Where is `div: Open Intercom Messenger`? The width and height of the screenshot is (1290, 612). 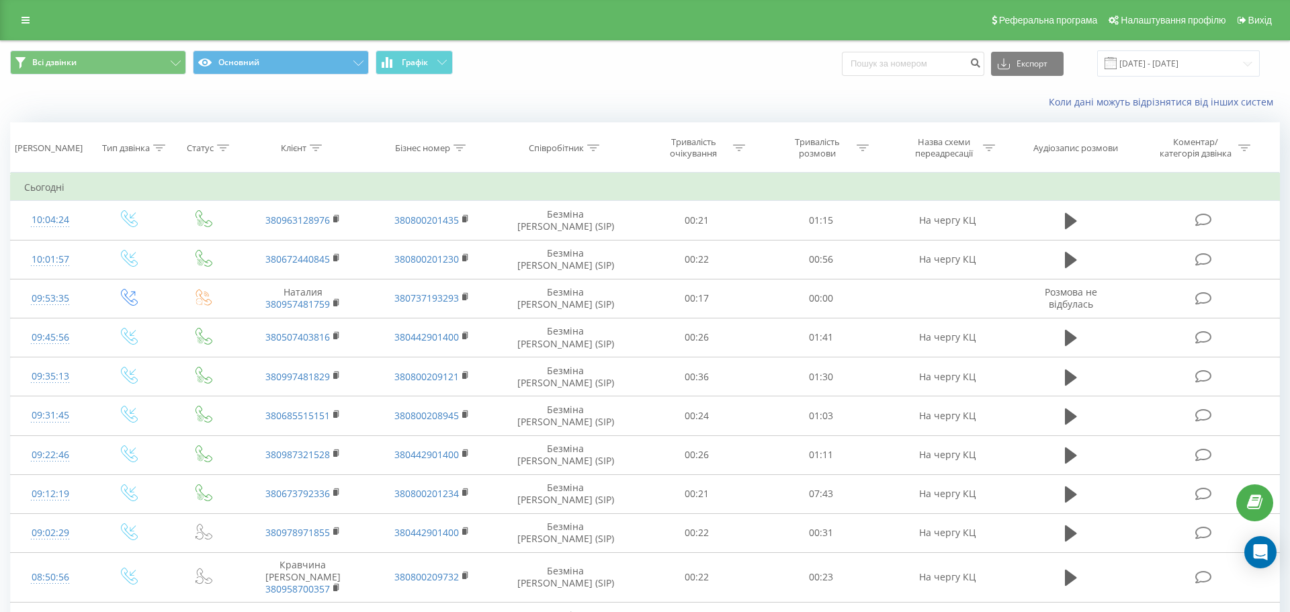 div: Open Intercom Messenger is located at coordinates (1261, 552).